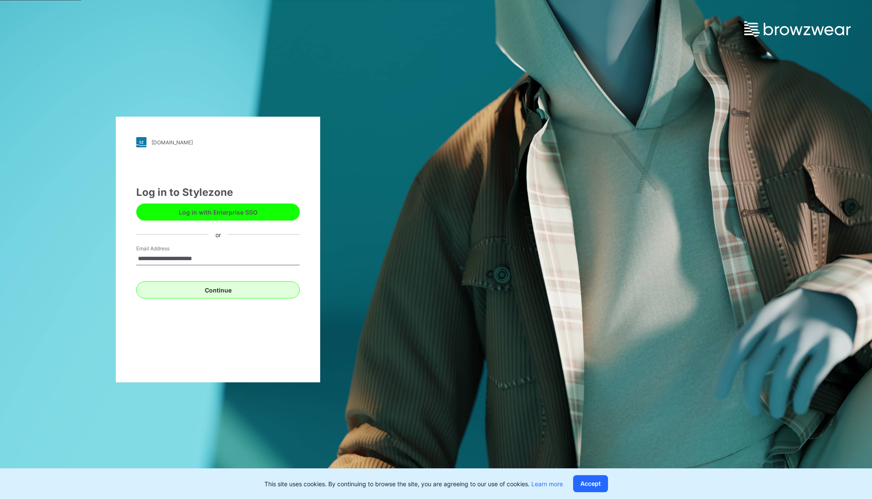 Image resolution: width=872 pixels, height=499 pixels. What do you see at coordinates (218, 234) in the screenshot?
I see `div: or` at bounding box center [218, 234].